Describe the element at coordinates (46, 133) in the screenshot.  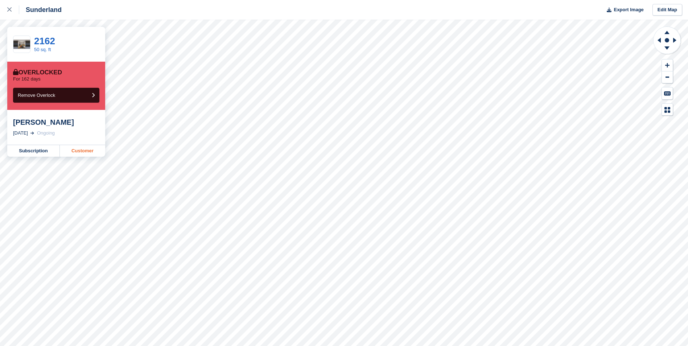
I see `div: Ongoing` at that location.